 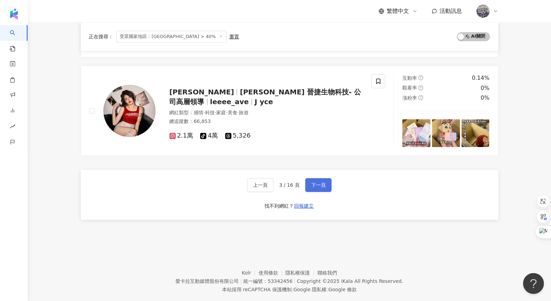 I want to click on img: KOL Avatar, so click(x=130, y=111).